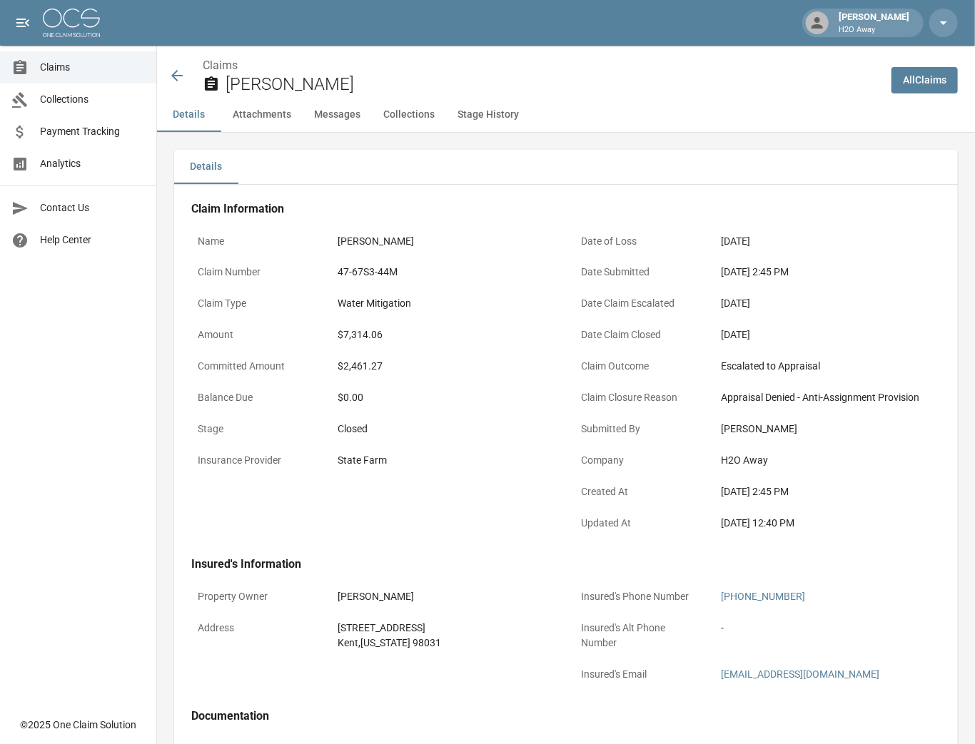 This screenshot has width=975, height=744. Describe the element at coordinates (92, 131) in the screenshot. I see `span: Payment Tracking` at that location.